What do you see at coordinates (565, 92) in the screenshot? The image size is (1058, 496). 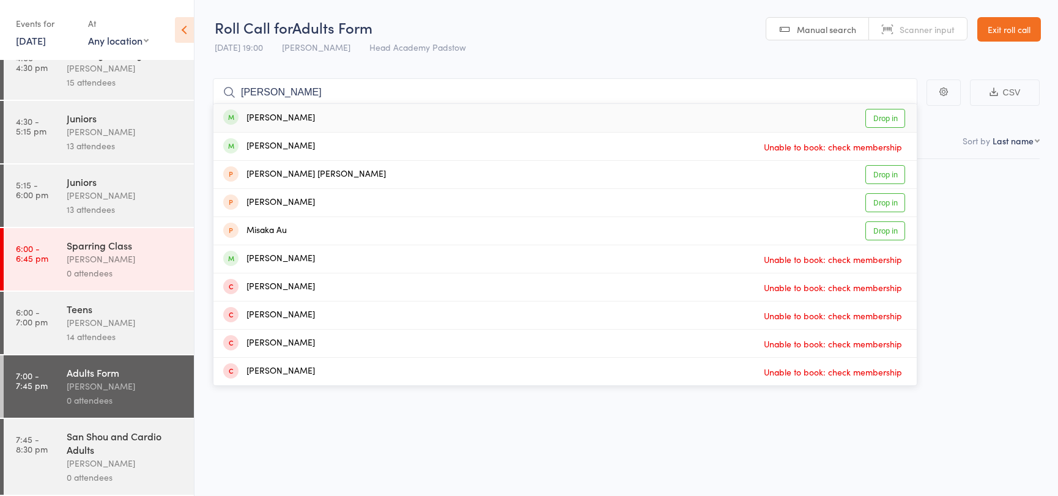 I see `input: Search by name` at bounding box center [565, 92].